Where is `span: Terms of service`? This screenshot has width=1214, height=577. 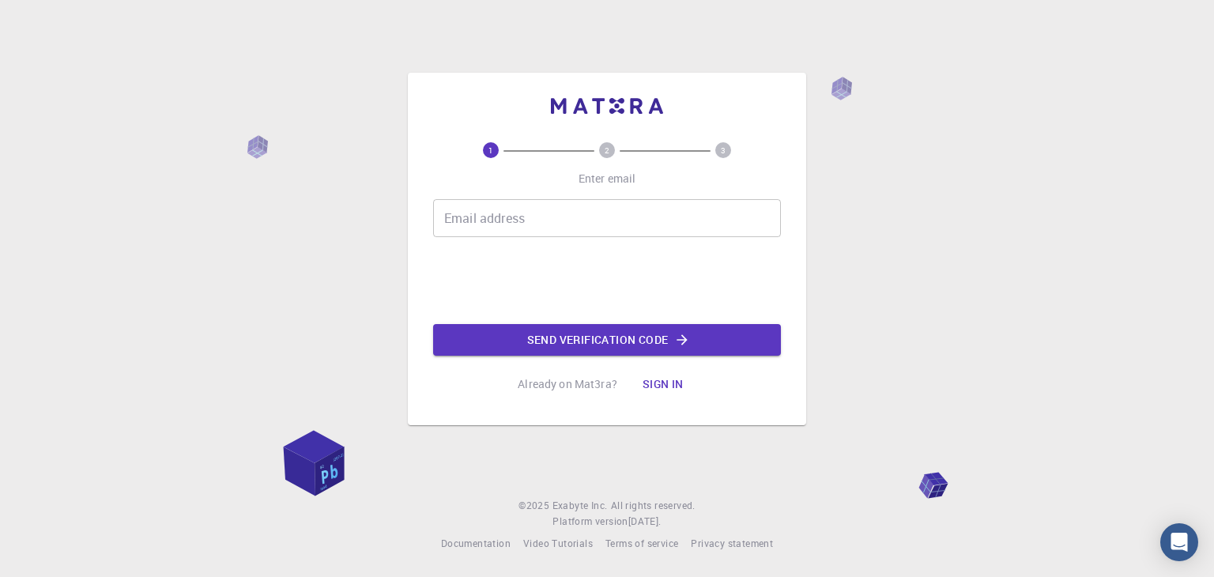
span: Terms of service is located at coordinates (642, 543).